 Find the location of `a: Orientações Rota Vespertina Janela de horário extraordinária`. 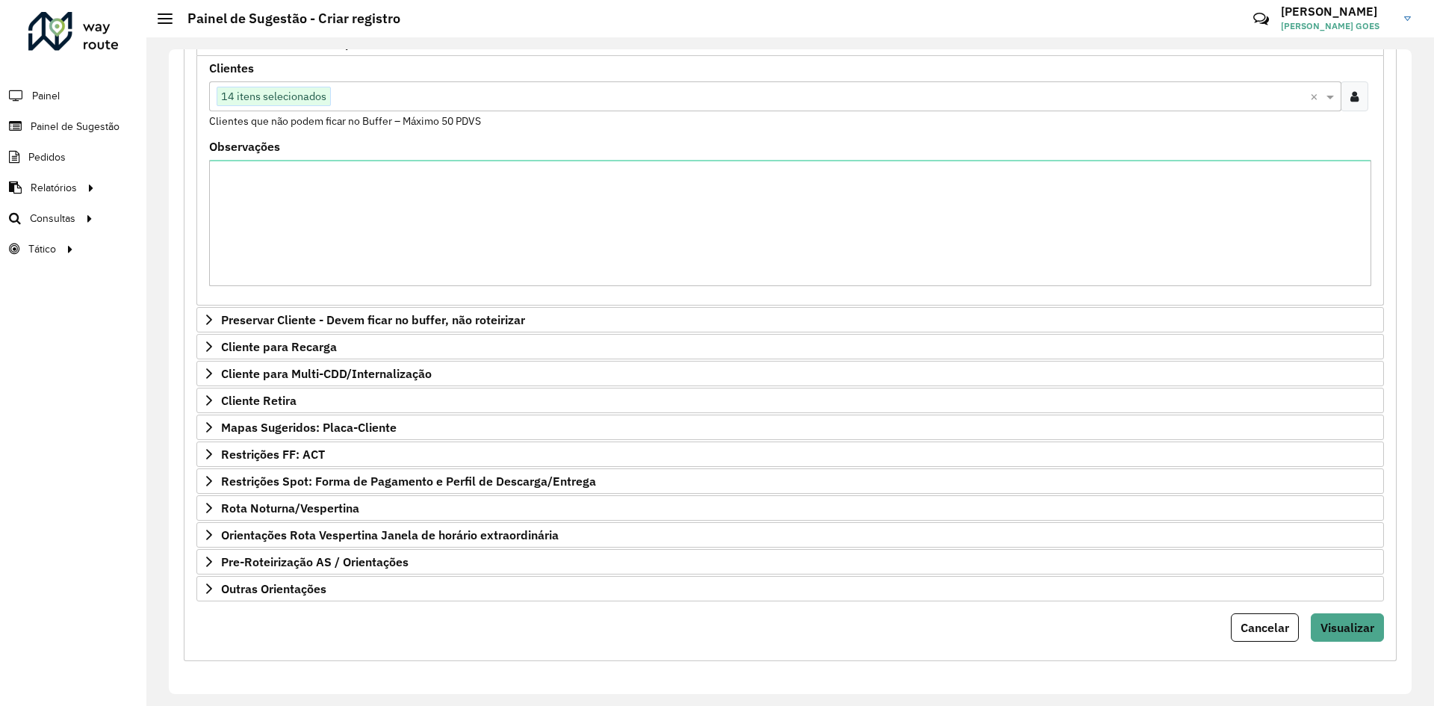

a: Orientações Rota Vespertina Janela de horário extraordinária is located at coordinates (790, 535).